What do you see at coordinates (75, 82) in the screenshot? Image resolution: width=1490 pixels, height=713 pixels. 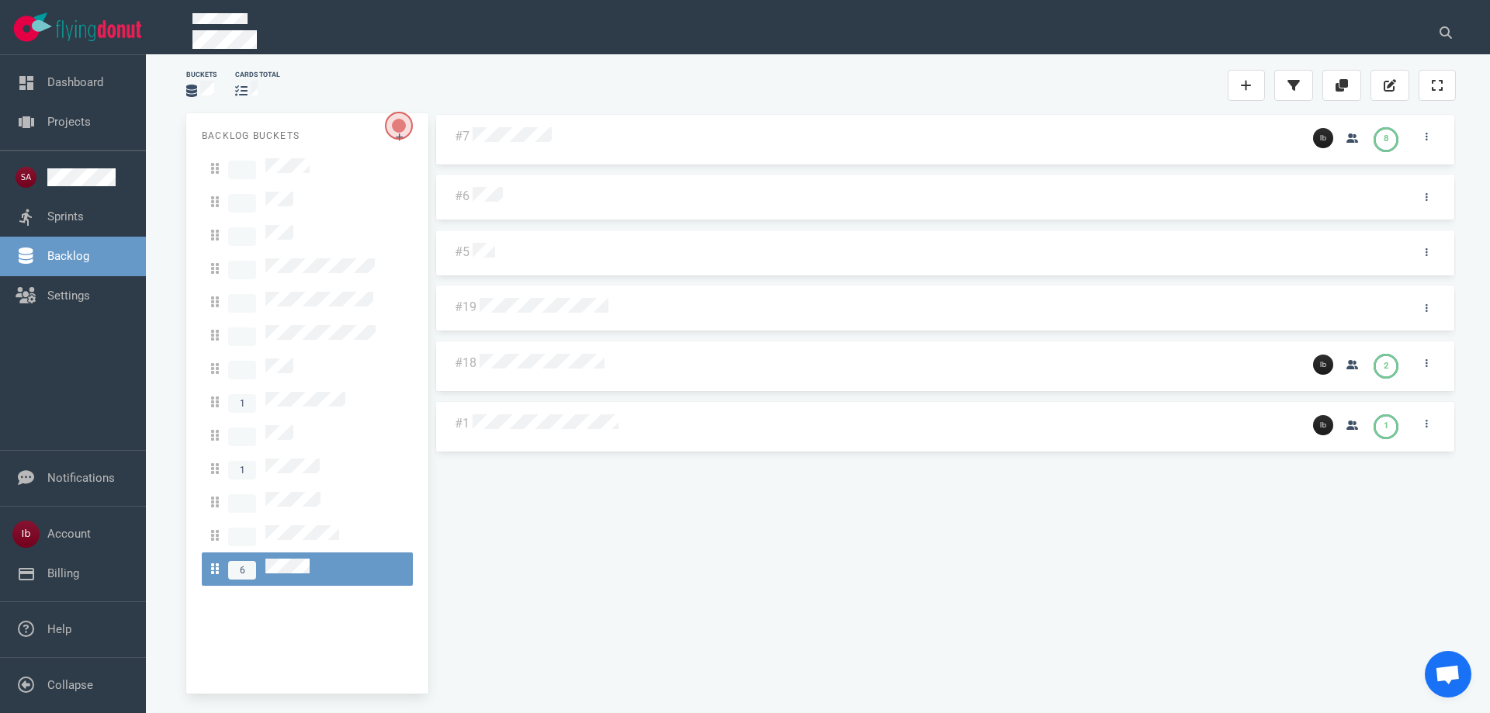 I see `a: Dashboard` at bounding box center [75, 82].